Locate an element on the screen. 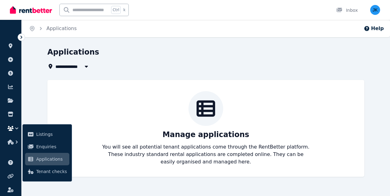  img: jessica koenig is located at coordinates (375, 10).